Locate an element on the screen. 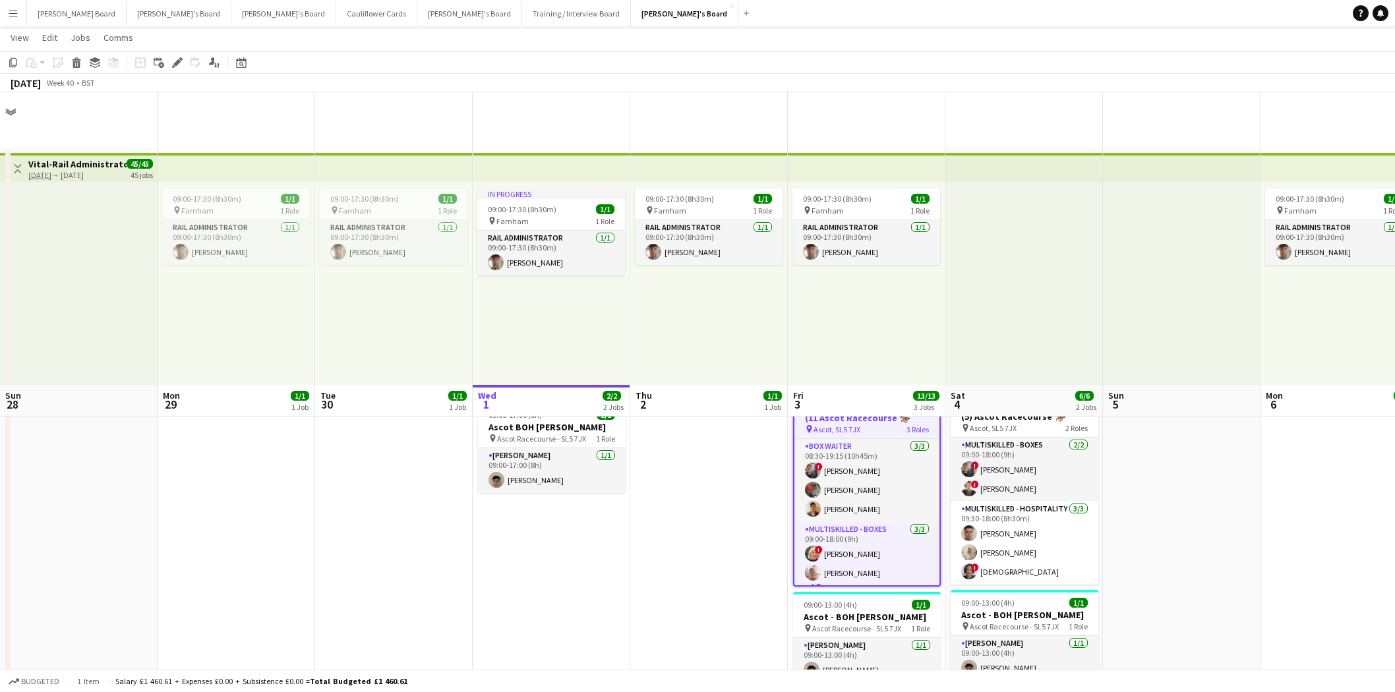 The height and width of the screenshot is (692, 1395). span: 30 is located at coordinates (327, 404).